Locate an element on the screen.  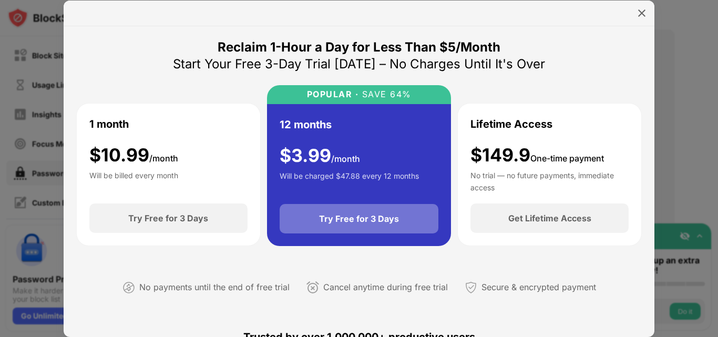
img: not-paying is located at coordinates (129, 287).